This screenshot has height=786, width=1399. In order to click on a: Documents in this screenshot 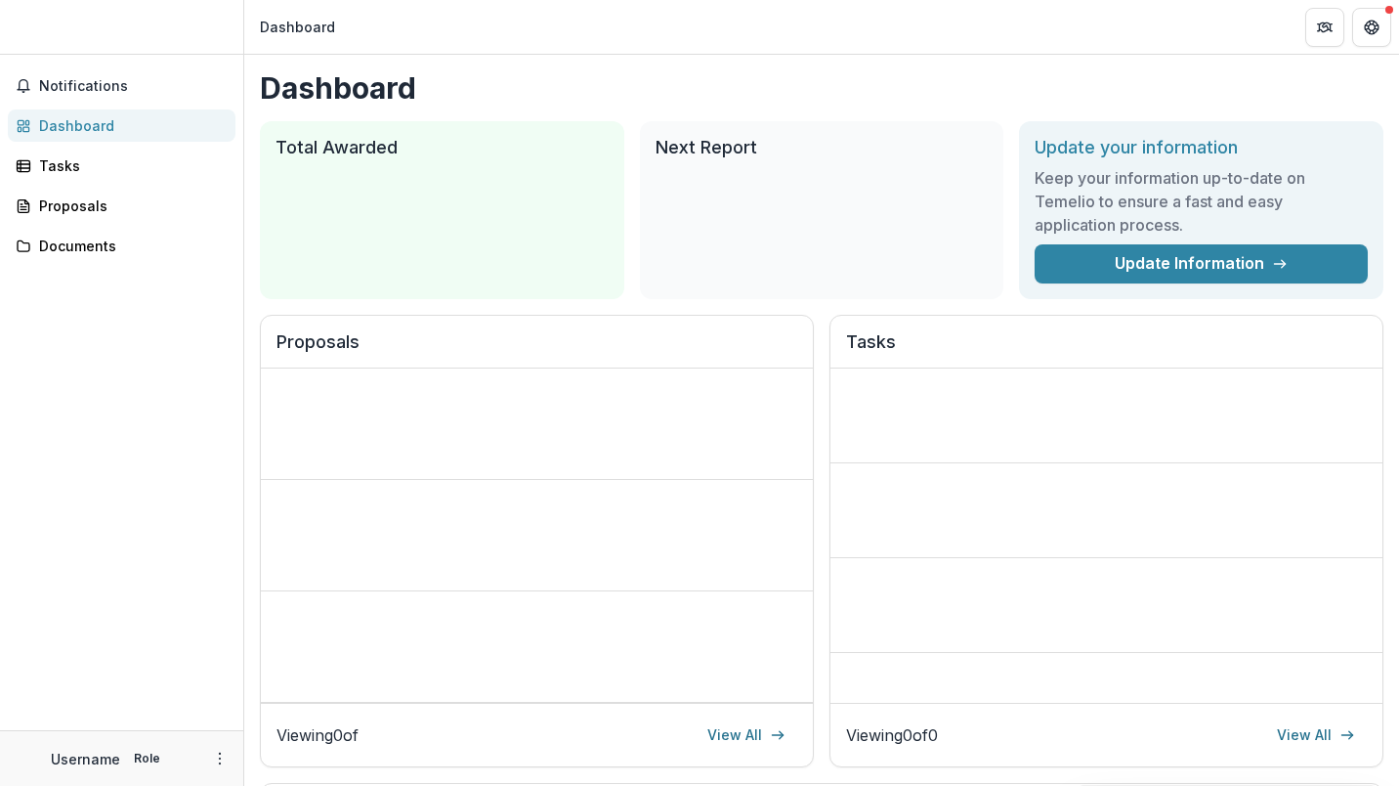, I will do `click(121, 245)`.